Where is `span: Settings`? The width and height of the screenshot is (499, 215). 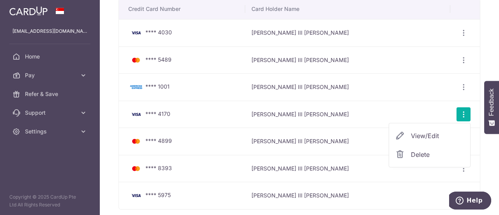
span: Settings is located at coordinates (51, 131).